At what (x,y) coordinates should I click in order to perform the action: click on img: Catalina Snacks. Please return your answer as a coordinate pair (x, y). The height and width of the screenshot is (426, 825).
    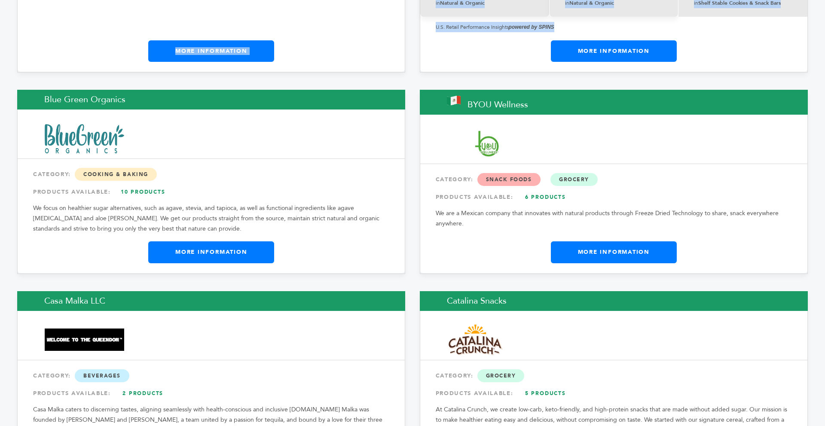
    Looking at the image, I should click on (476, 340).